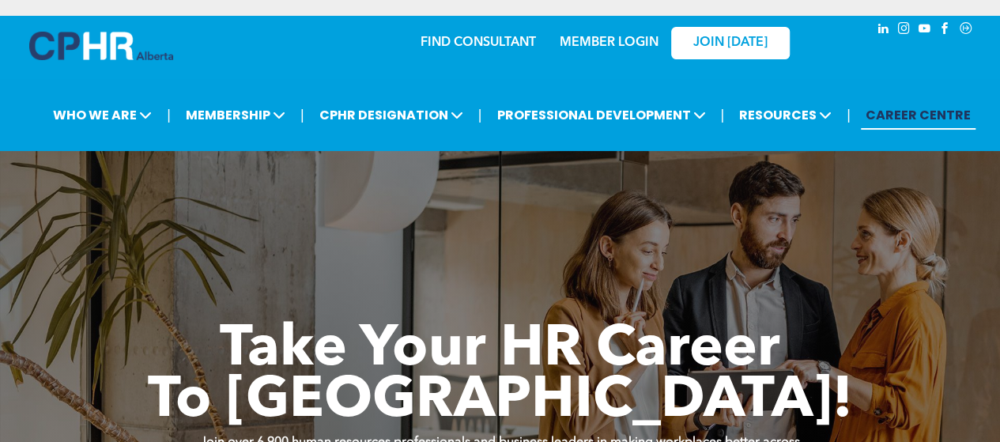 The width and height of the screenshot is (1000, 442). What do you see at coordinates (785, 115) in the screenshot?
I see `span: RESOURCES` at bounding box center [785, 115].